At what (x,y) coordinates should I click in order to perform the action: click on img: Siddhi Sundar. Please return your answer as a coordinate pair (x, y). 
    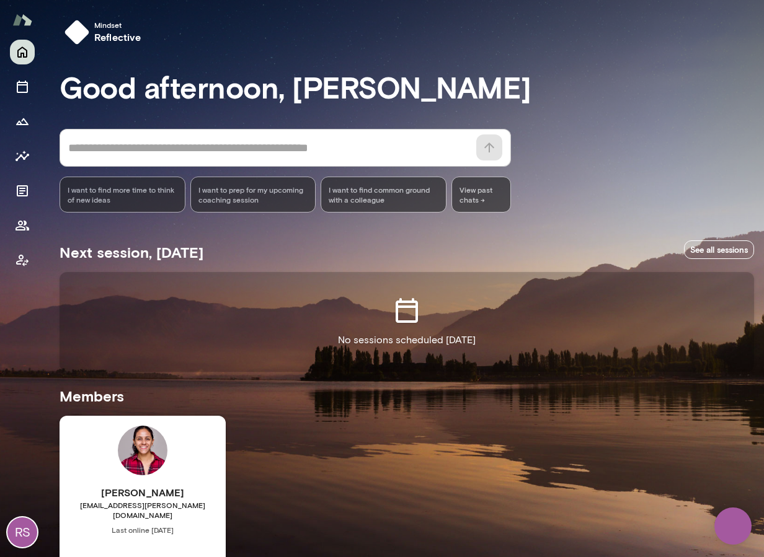
    Looking at the image, I should click on (143, 451).